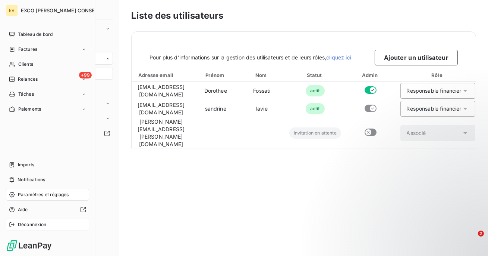 The width and height of the screenshot is (488, 256). Describe the element at coordinates (438, 75) in the screenshot. I see `div: Rôle` at that location.